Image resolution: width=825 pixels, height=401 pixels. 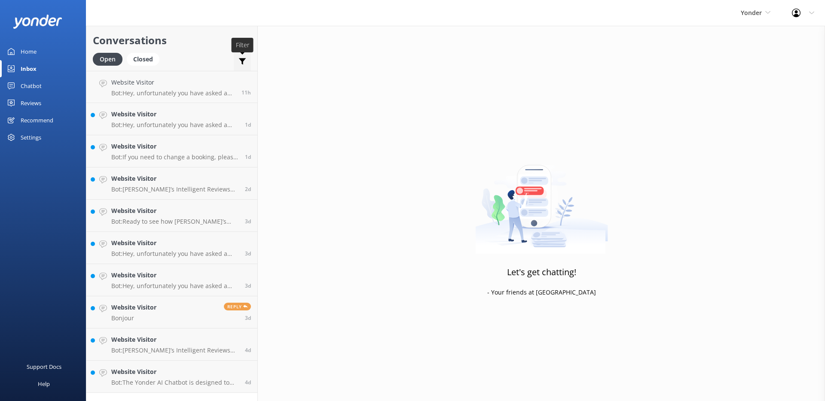 I want to click on div: Support Docs, so click(x=44, y=367).